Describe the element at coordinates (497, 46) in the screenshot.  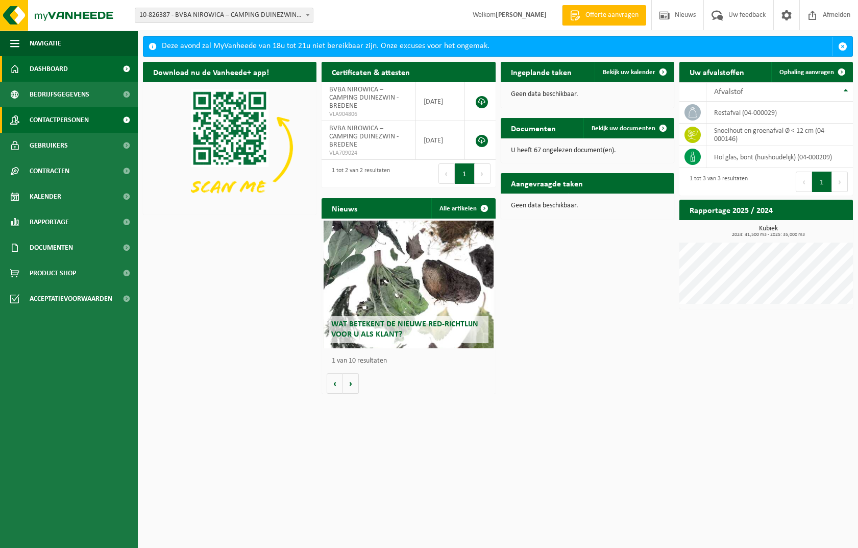
I see `div: Deze avond zal MyVanheede van 18u tot 21u niet bereikbaar zijn. Onze excuses voor het ongemak.` at that location.